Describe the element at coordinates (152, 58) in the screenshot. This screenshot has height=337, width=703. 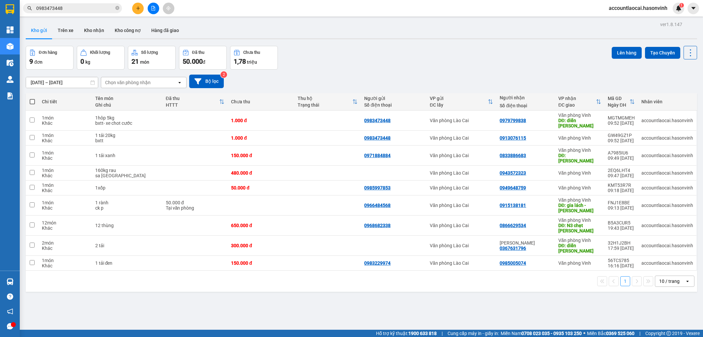
I see `button: Số lượng21món` at that location.